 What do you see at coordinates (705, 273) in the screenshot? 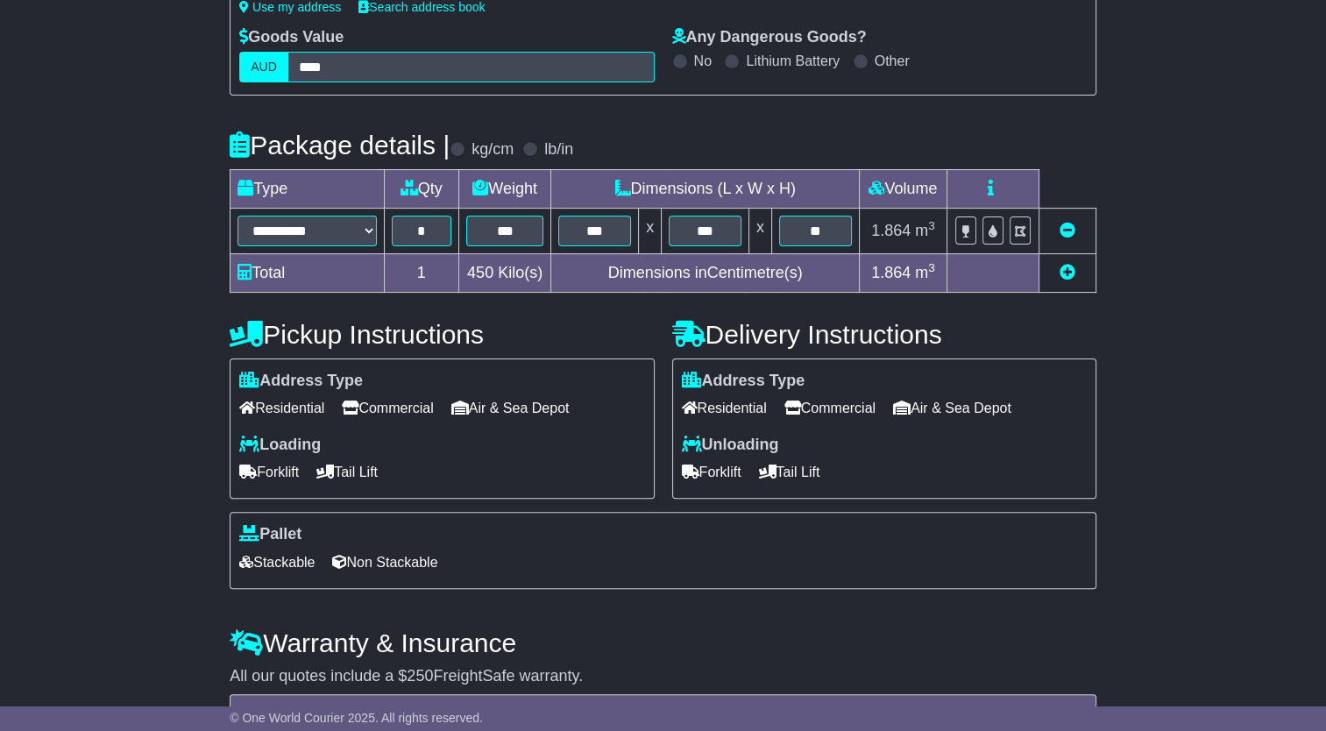
I see `td: Dimensions in Centimetre(s)` at bounding box center [705, 273].